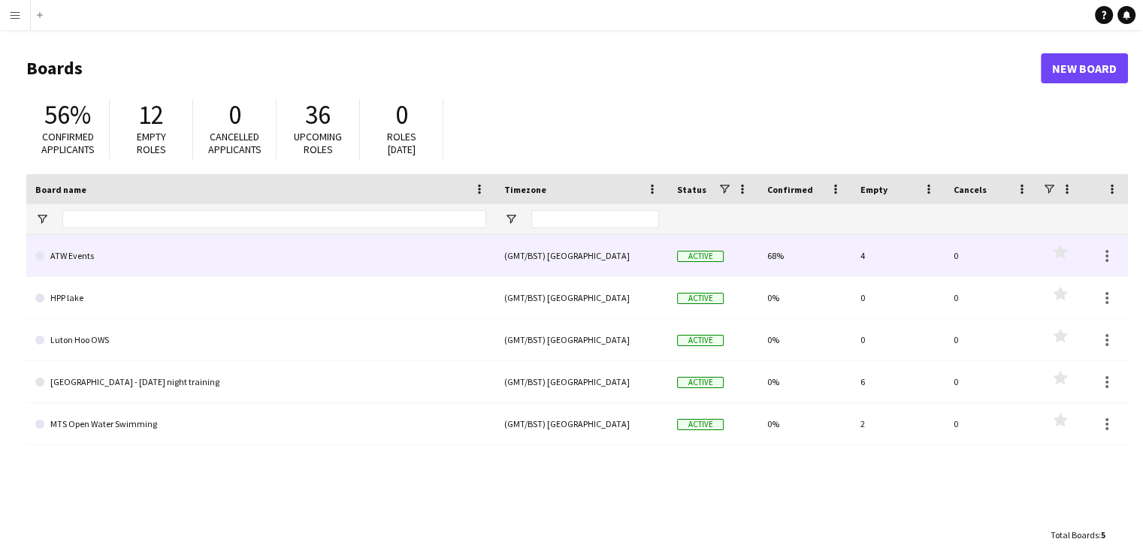 The width and height of the screenshot is (1143, 548). Describe the element at coordinates (874, 189) in the screenshot. I see `span: Empty` at that location.